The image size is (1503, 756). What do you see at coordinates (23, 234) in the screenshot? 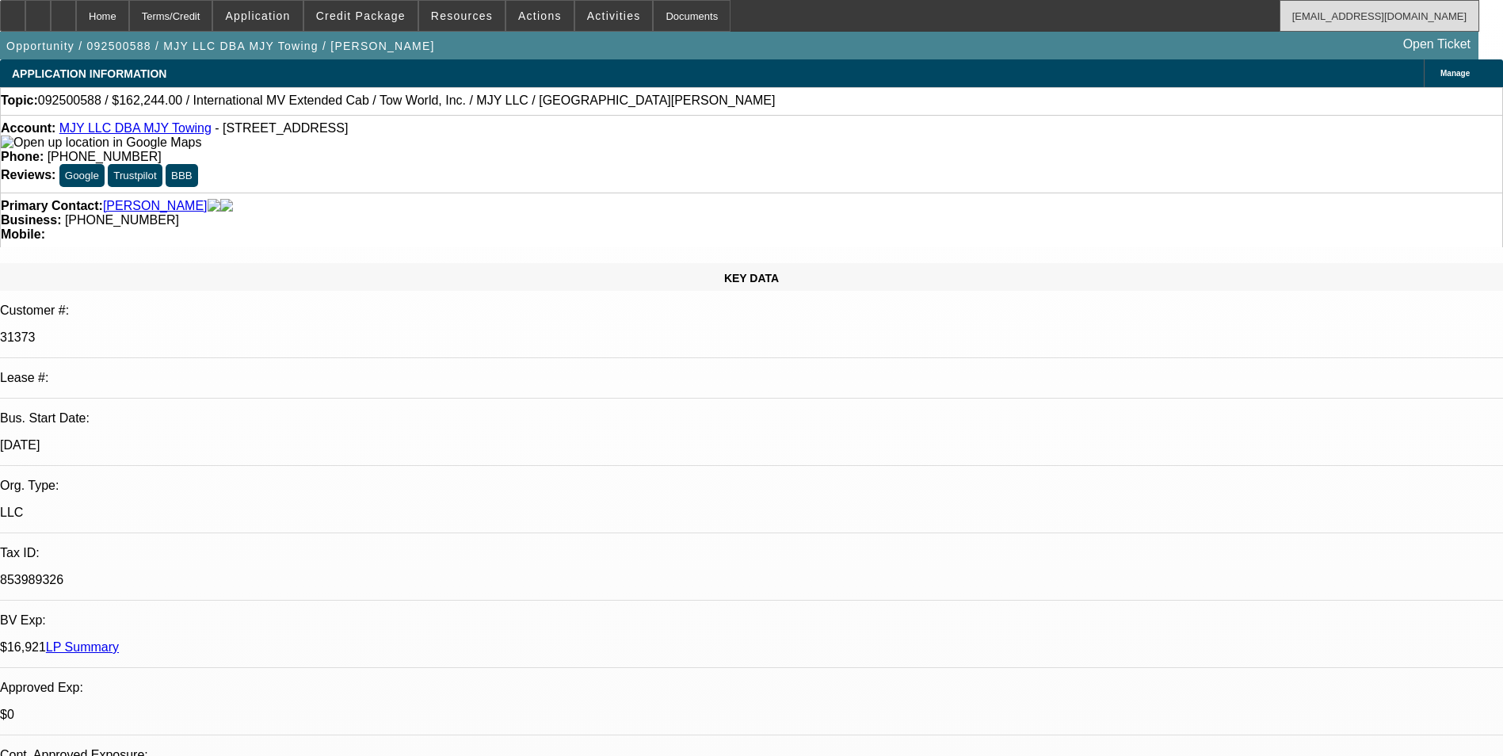
I see `strong: Mobile:` at bounding box center [23, 234].